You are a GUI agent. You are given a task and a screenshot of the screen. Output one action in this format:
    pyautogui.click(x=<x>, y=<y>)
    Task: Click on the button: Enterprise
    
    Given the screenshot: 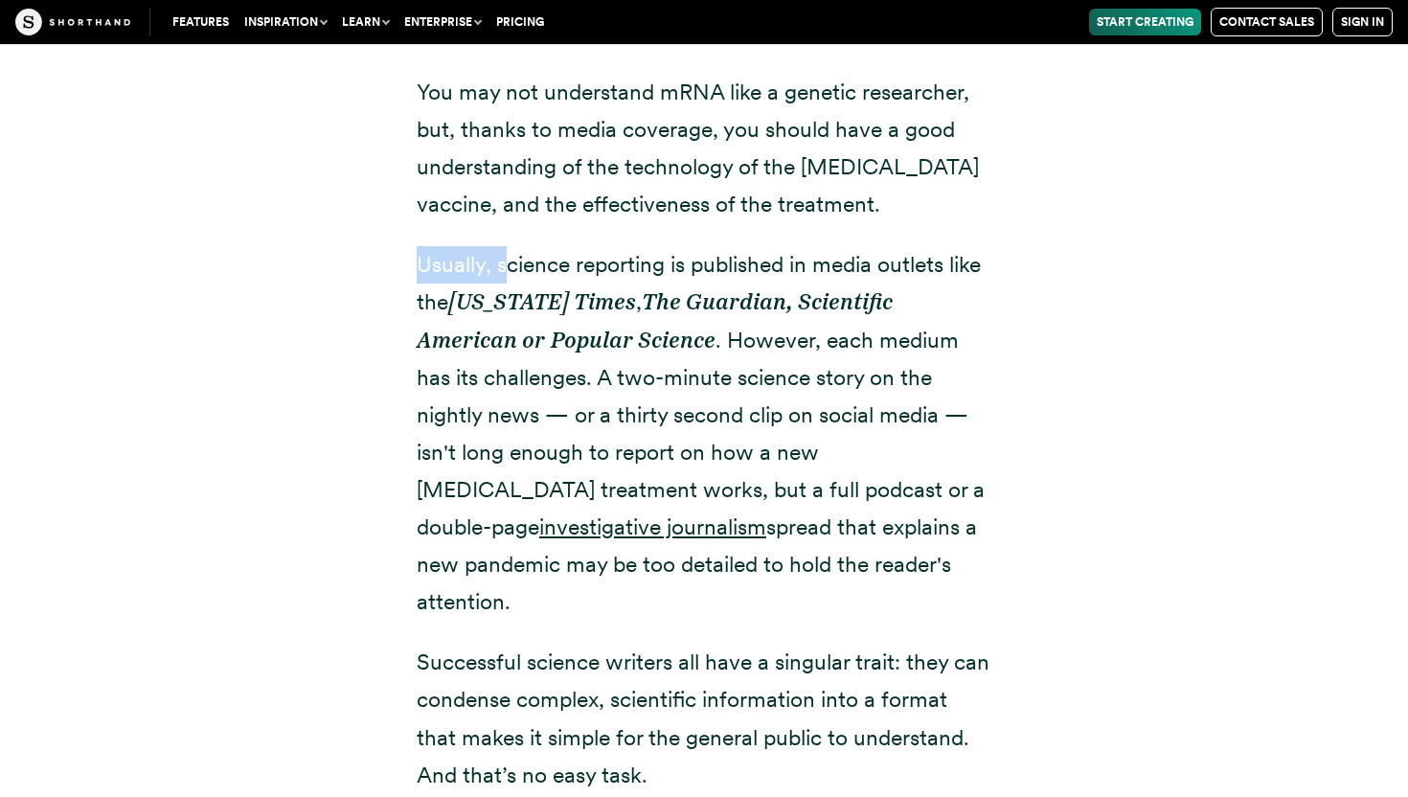 What is the action you would take?
    pyautogui.click(x=443, y=22)
    